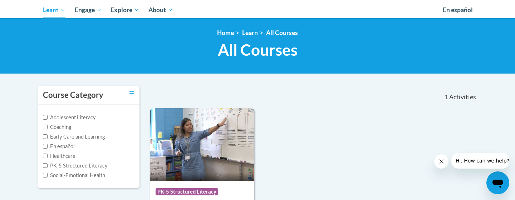 The image size is (515, 200). Describe the element at coordinates (59, 156) in the screenshot. I see `label: Healthcare` at that location.